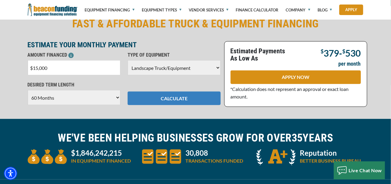 Image resolution: width=391 pixels, height=184 pixels. I want to click on p: Reputation, so click(331, 153).